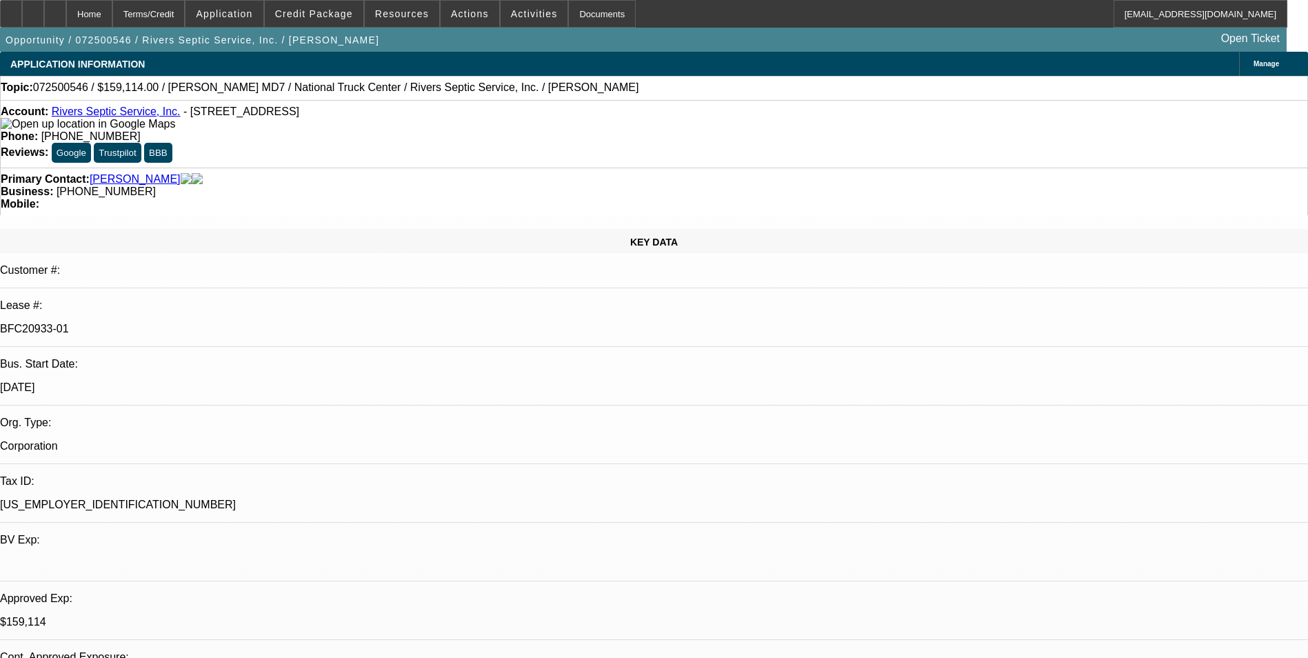  What do you see at coordinates (534, 14) in the screenshot?
I see `span: Activities` at bounding box center [534, 14].